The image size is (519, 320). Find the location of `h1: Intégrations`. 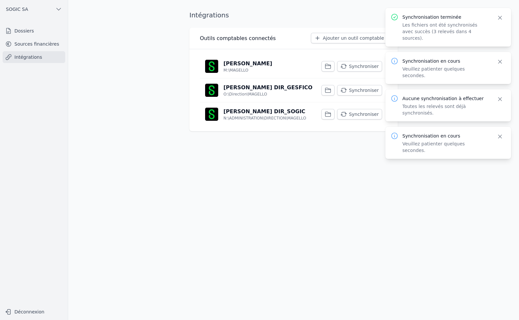

h1: Intégrations is located at coordinates (209, 15).